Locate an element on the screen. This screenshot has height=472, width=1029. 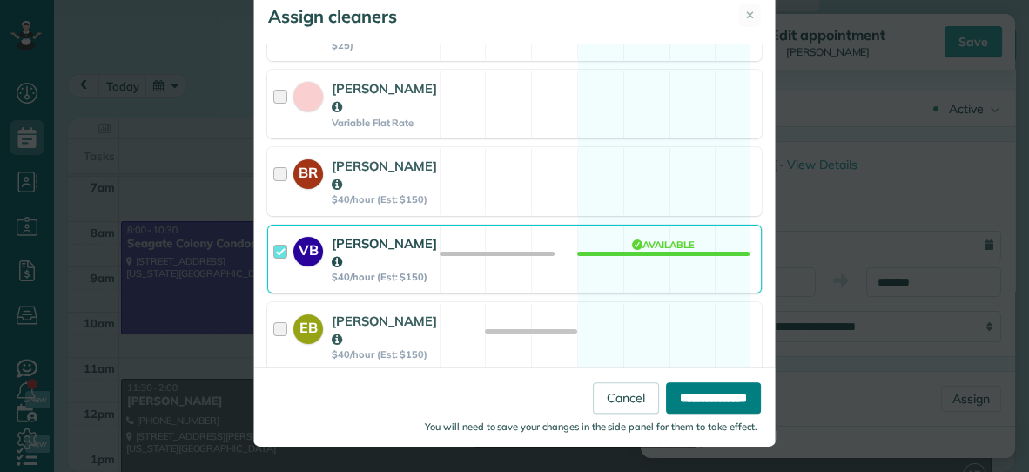
strong: VB is located at coordinates (308, 249).